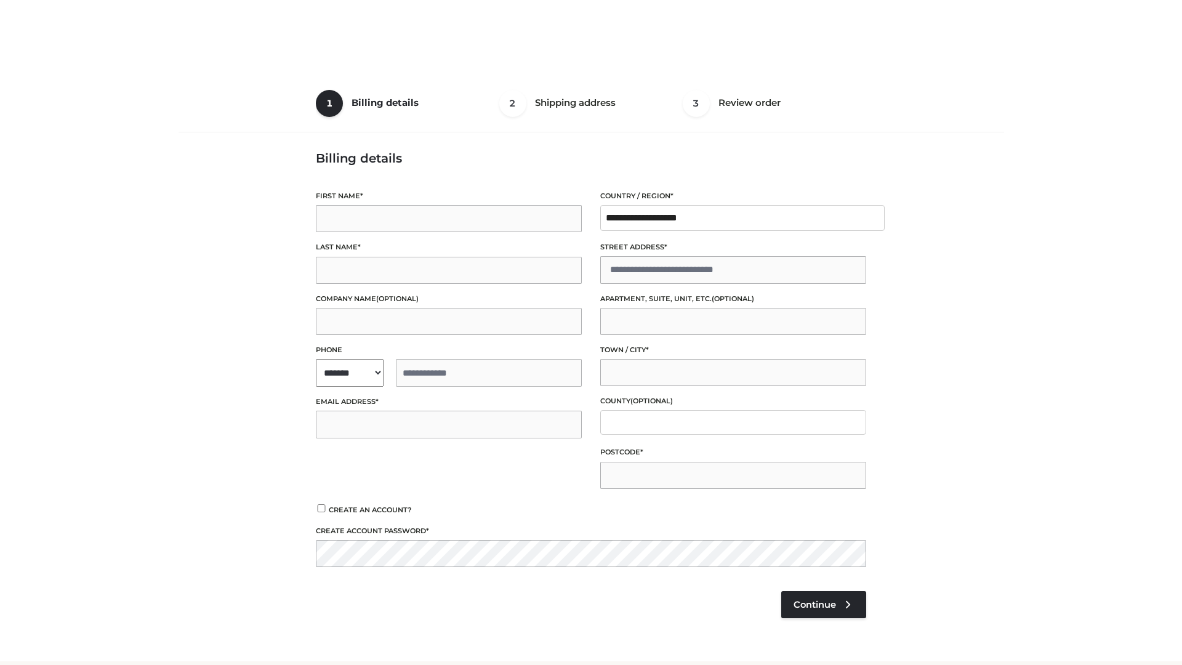 The width and height of the screenshot is (1182, 665). I want to click on label: Apartment, suite, unit, etc., so click(733, 299).